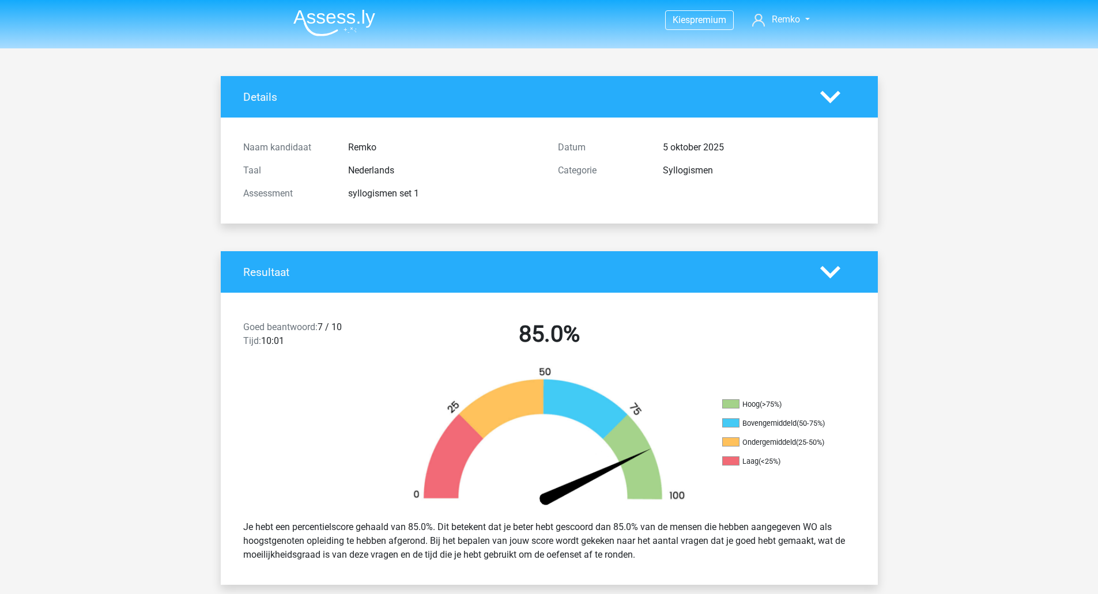  Describe the element at coordinates (708, 20) in the screenshot. I see `span: premium` at that location.